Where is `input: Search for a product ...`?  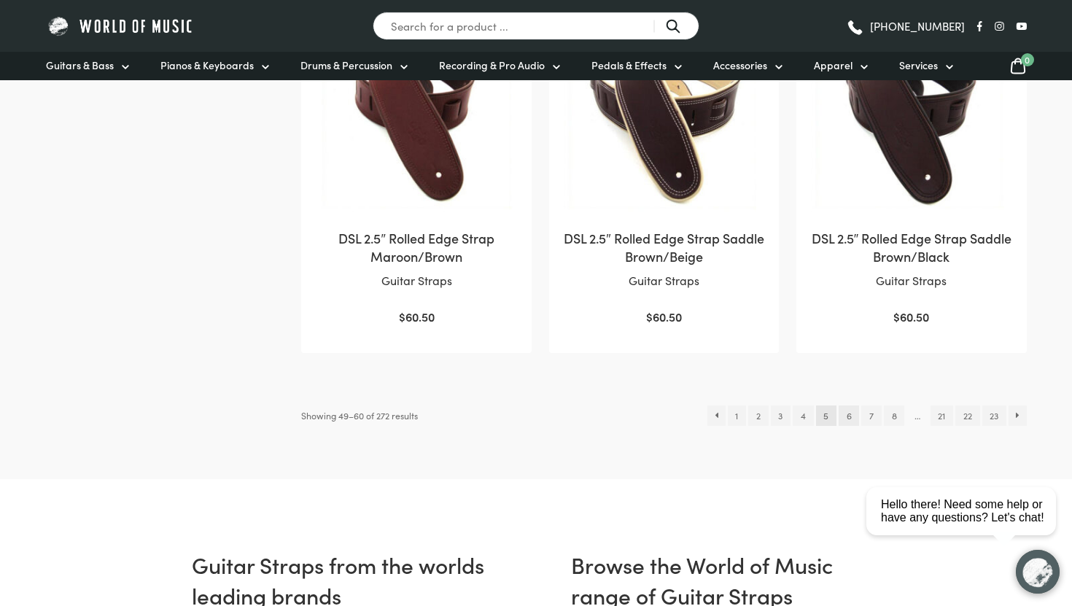 input: Search for a product ... is located at coordinates (536, 26).